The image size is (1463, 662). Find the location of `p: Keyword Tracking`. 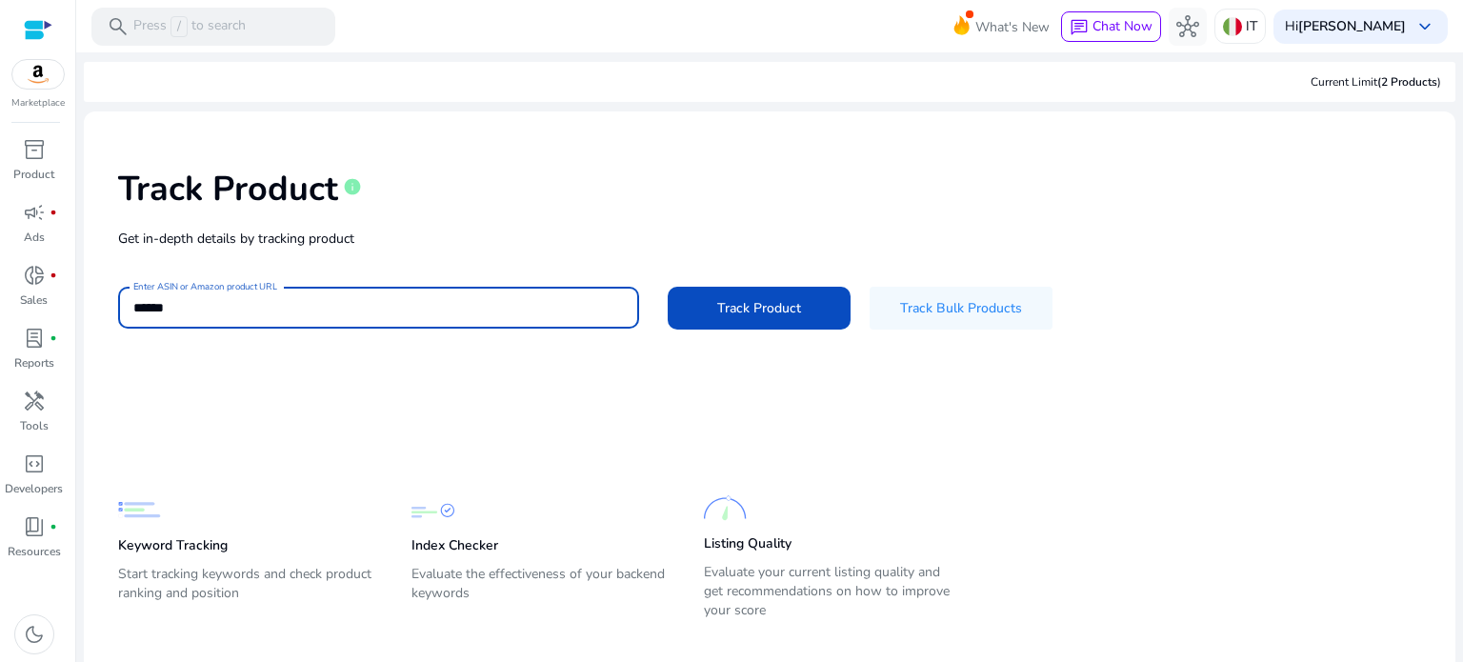

p: Keyword Tracking is located at coordinates (172, 546).